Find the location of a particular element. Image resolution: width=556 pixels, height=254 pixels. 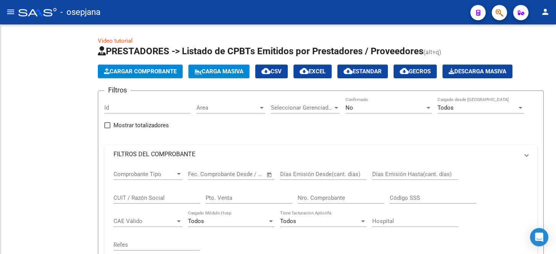

span: Descarga Masiva is located at coordinates (477, 71).